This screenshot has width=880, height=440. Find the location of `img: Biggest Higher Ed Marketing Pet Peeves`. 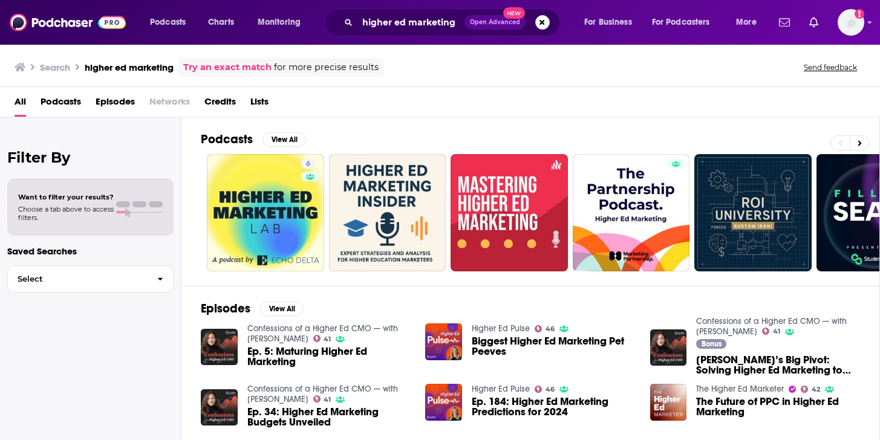

img: Biggest Higher Ed Marketing Pet Peeves is located at coordinates (443, 342).